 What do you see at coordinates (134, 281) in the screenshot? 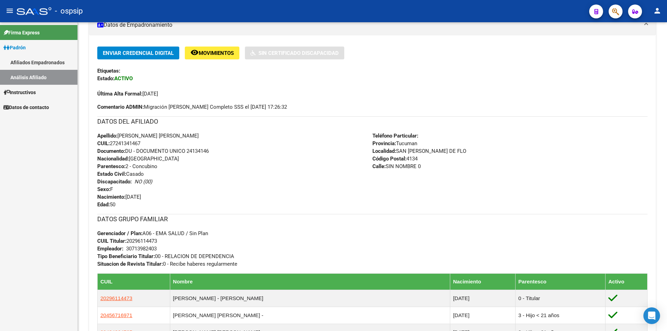
I see `th: CUIL` at bounding box center [134, 281].